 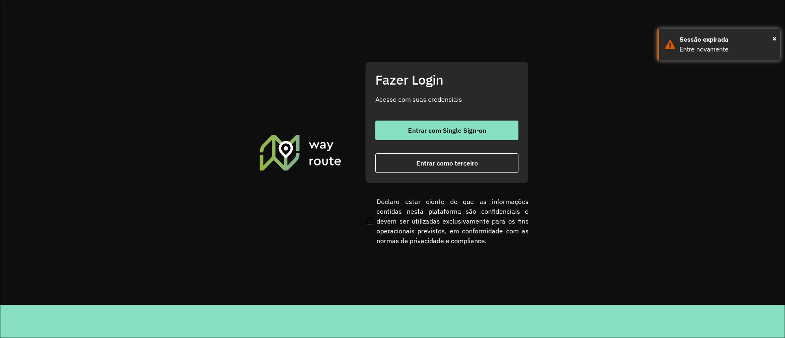 I want to click on div: Entre novamente, so click(x=727, y=49).